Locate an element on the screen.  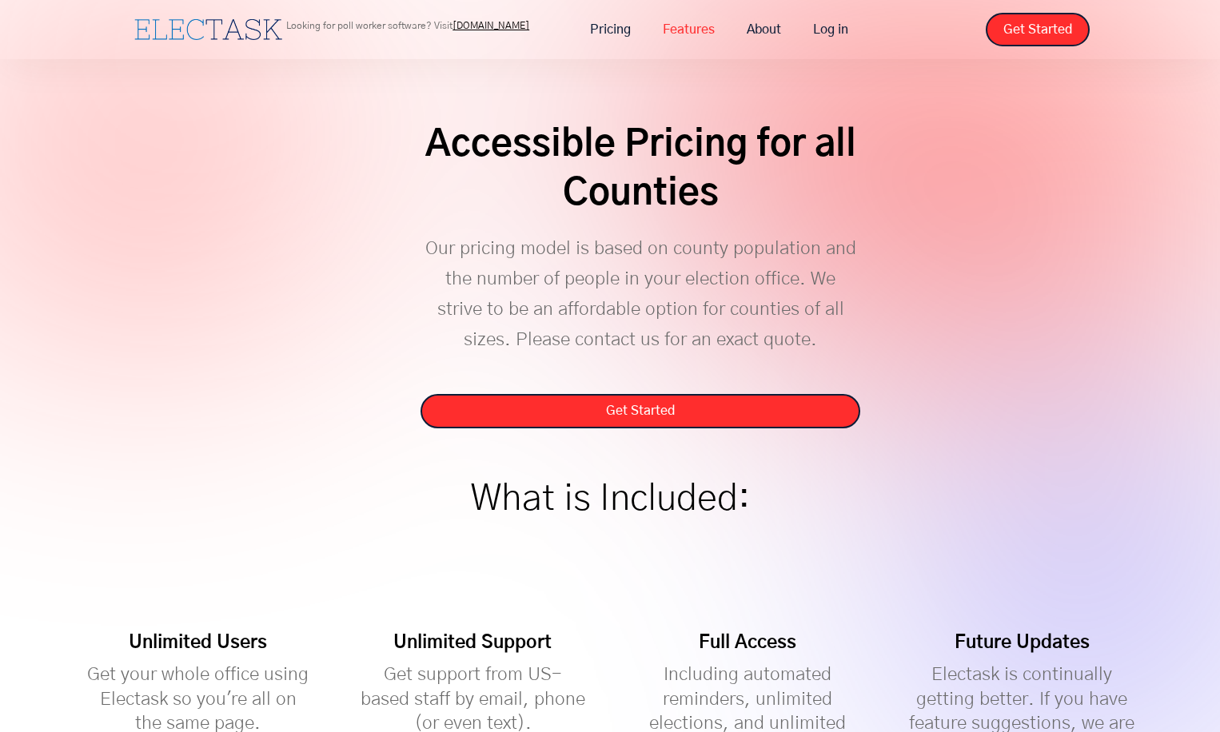
h2: Accessible Pricing for all Counties is located at coordinates (639, 169).